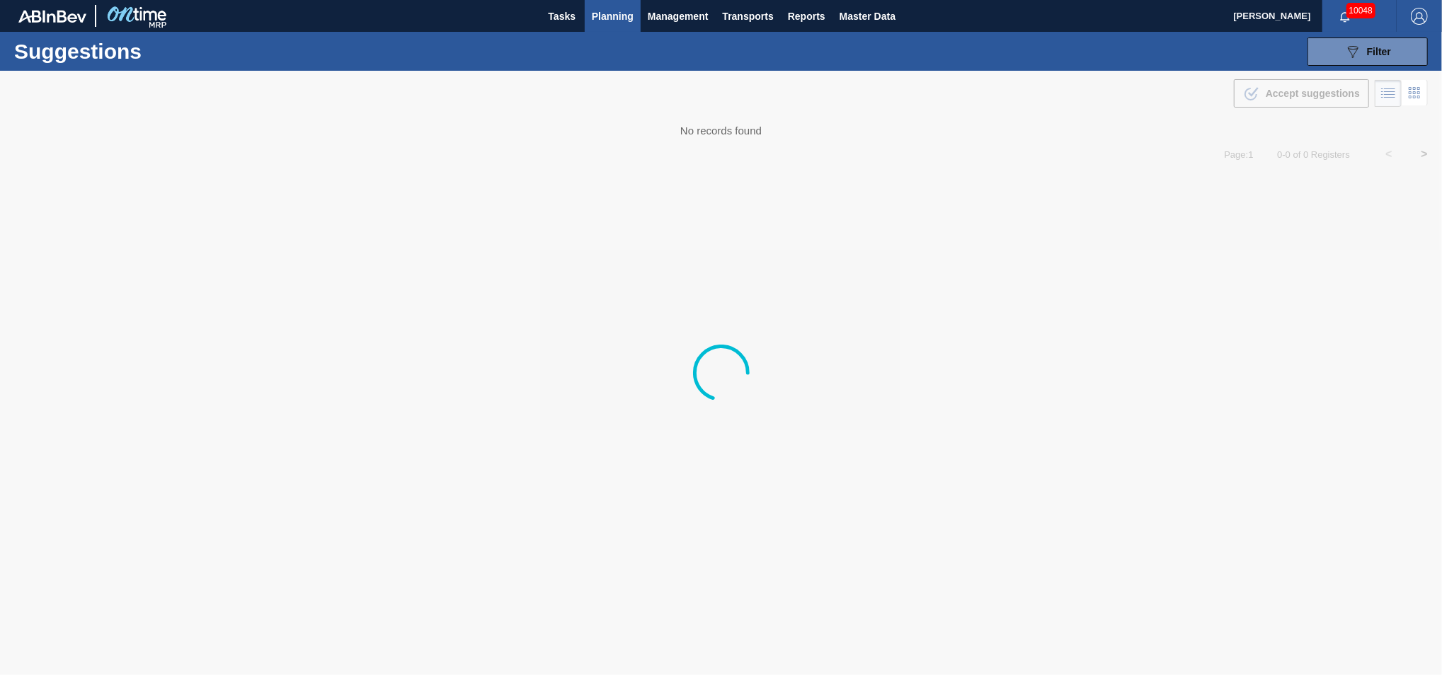  I want to click on span: Tasks, so click(562, 16).